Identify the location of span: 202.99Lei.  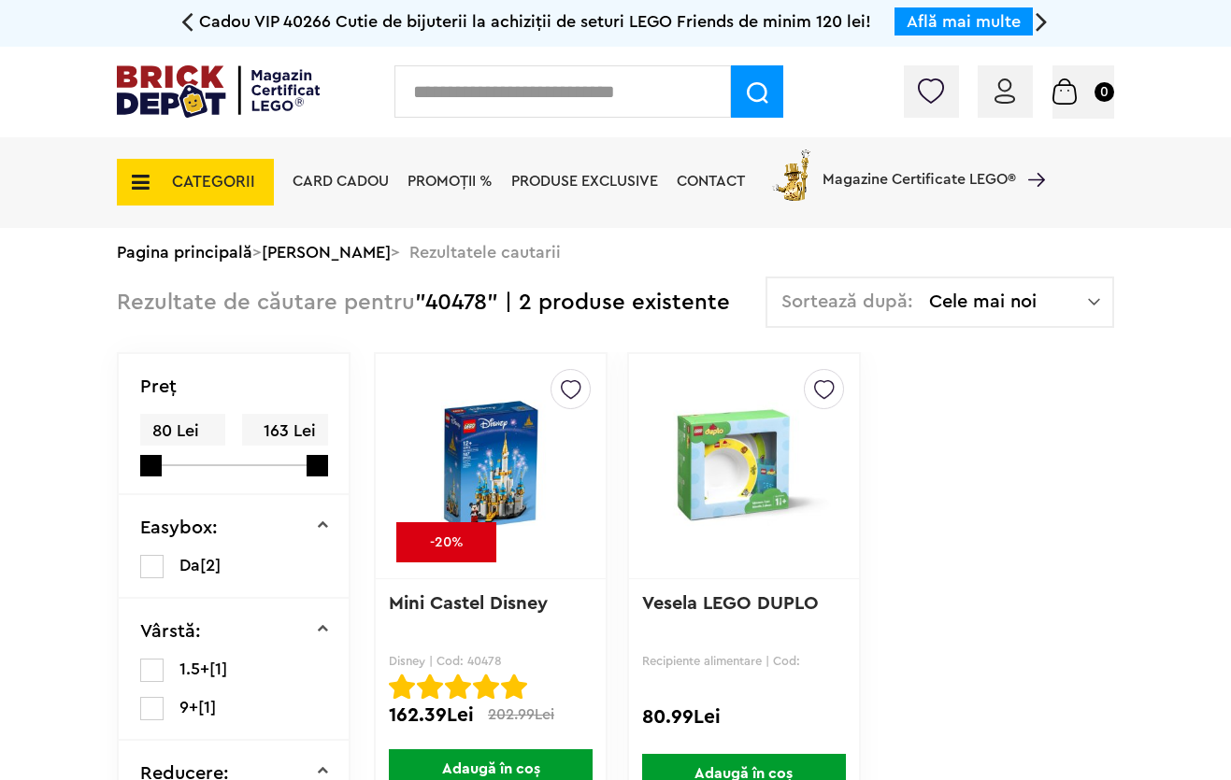
(520, 715).